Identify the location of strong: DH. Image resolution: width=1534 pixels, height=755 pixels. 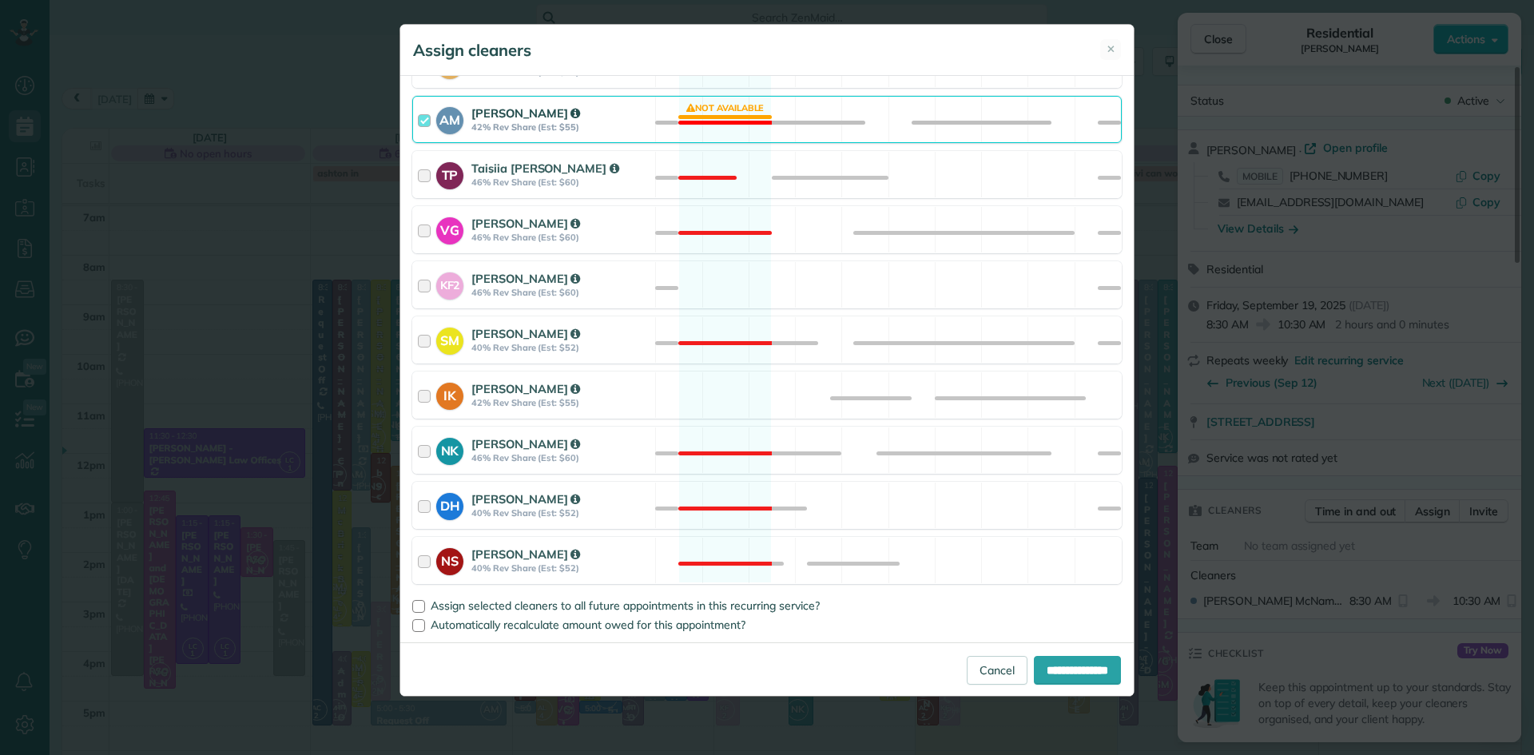
(450, 504).